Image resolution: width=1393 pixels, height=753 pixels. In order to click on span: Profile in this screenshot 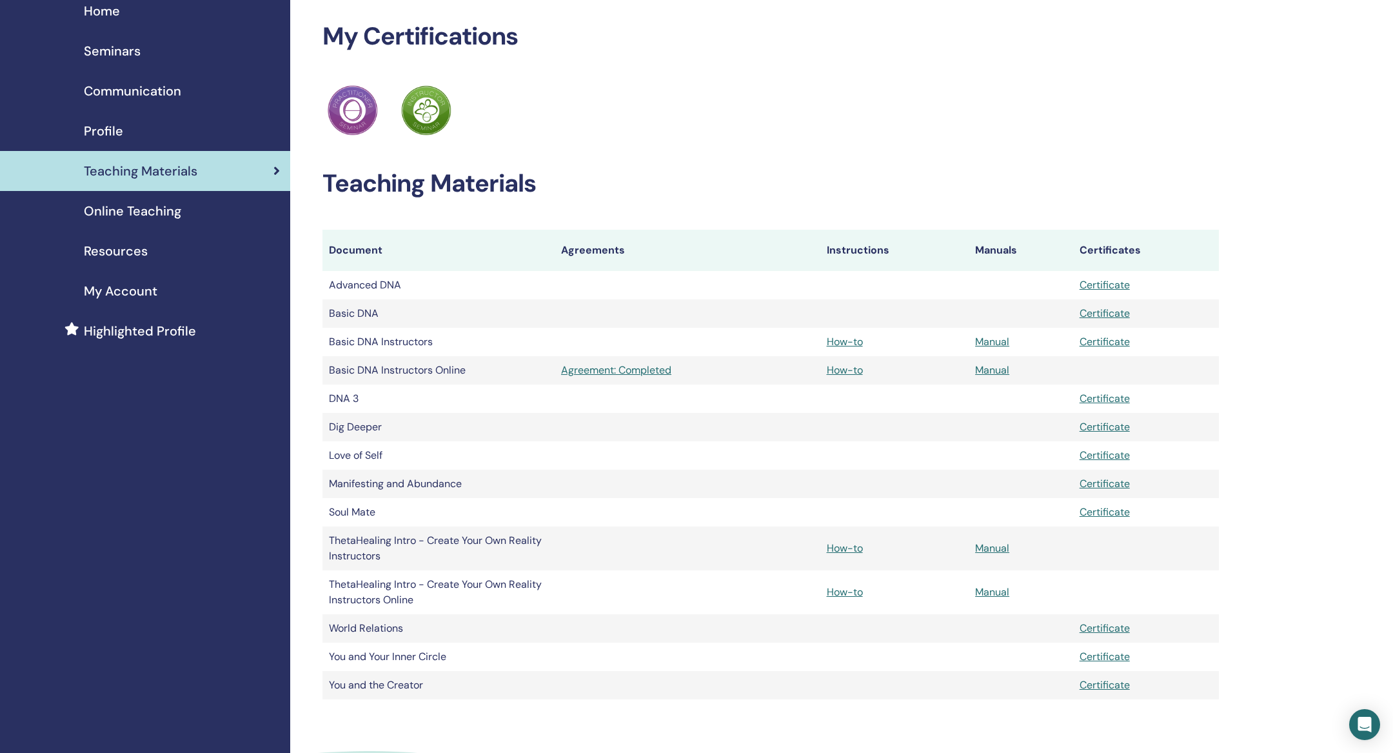, I will do `click(103, 131)`.